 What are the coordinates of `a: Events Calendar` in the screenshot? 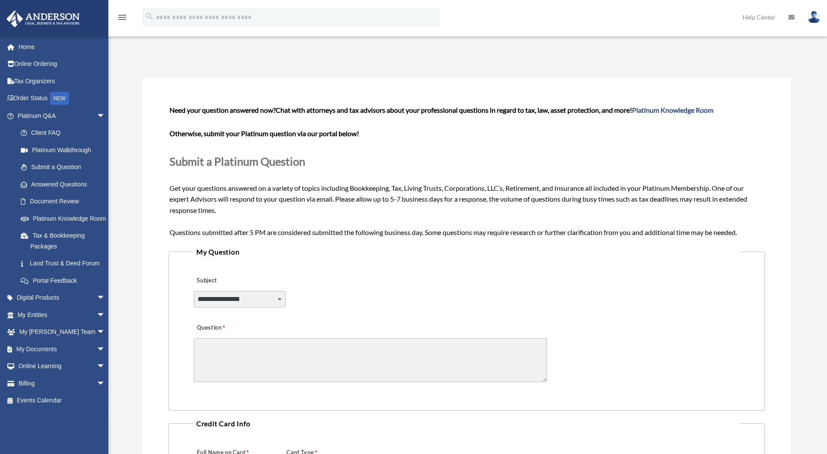 It's located at (62, 400).